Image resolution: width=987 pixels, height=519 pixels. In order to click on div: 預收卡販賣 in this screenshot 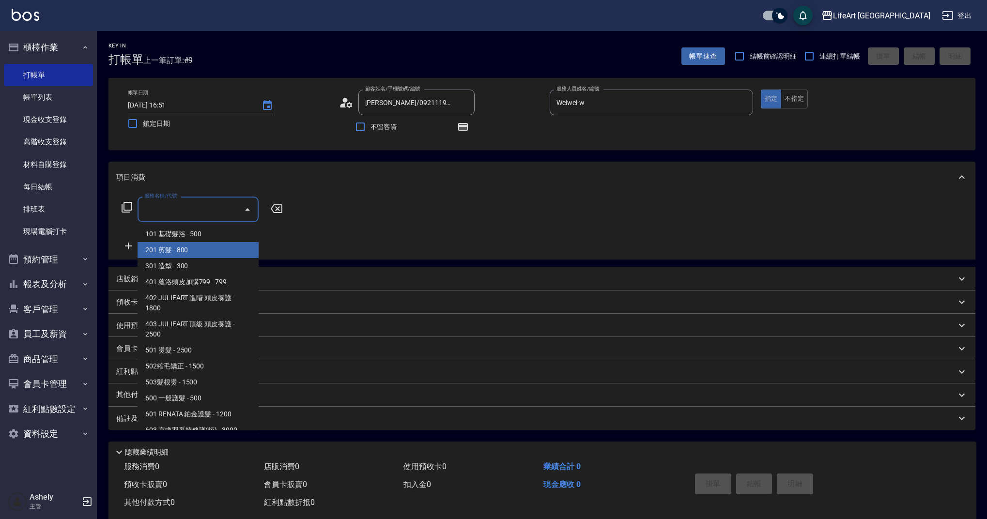, I will do `click(542, 302)`.